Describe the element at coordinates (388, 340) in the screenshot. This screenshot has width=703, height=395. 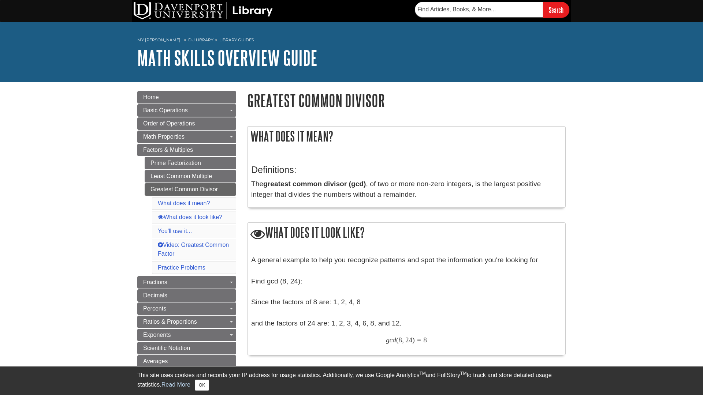
I see `span: g` at that location.